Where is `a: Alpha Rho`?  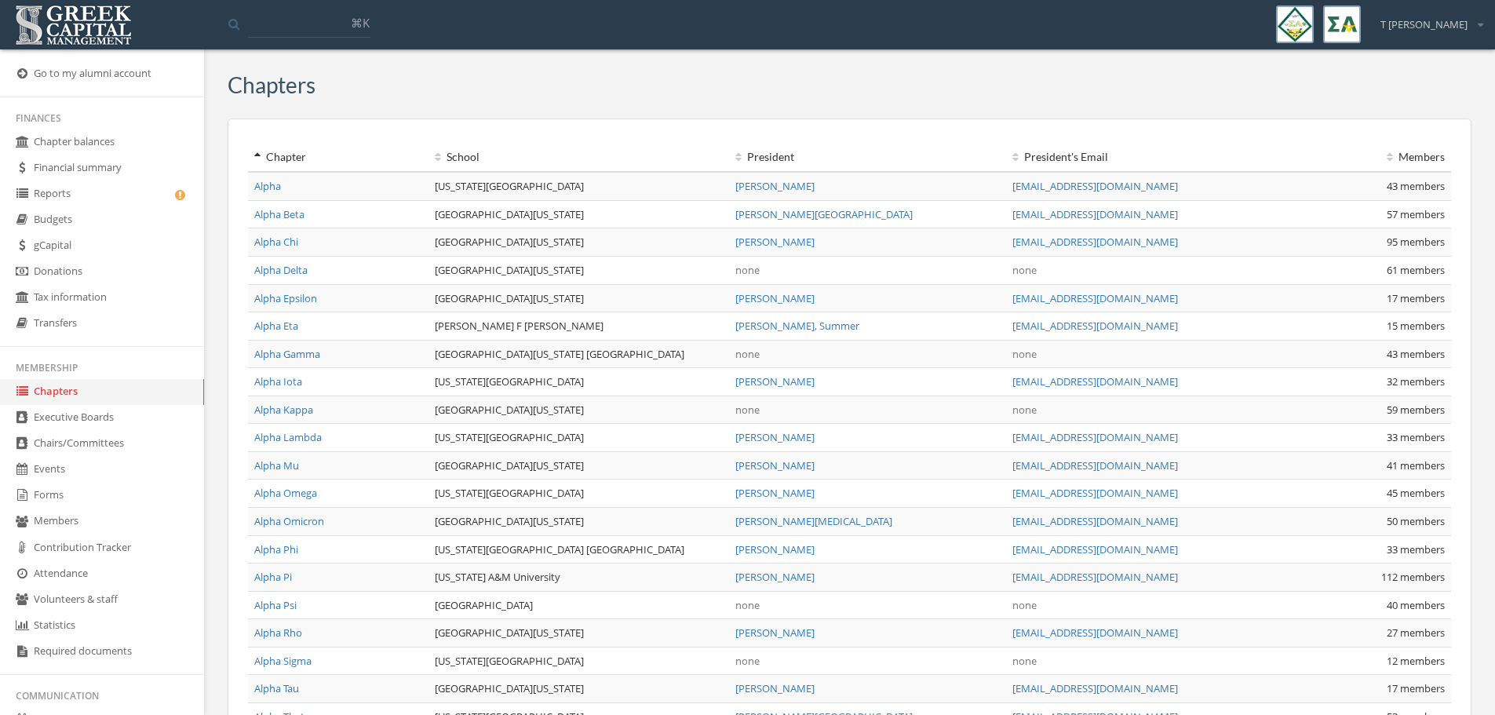 a: Alpha Rho is located at coordinates (278, 632).